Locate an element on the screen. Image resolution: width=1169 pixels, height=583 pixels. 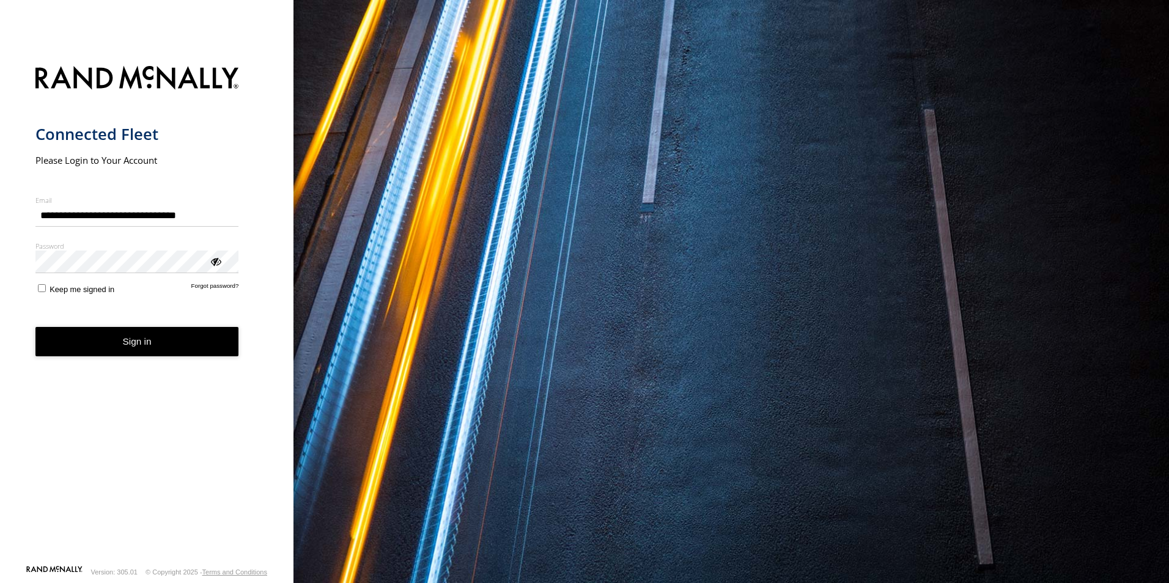
img: Rand McNally is located at coordinates (137, 79).